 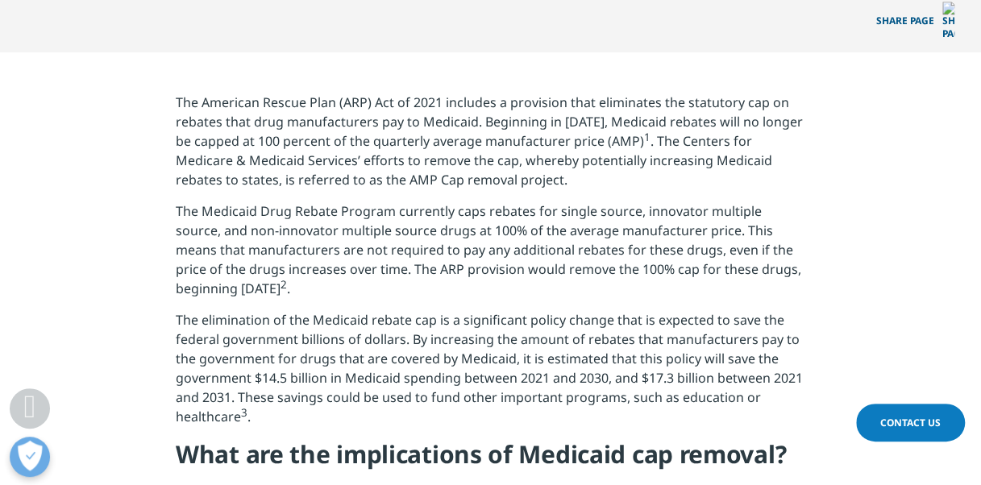 I want to click on sup: 2, so click(x=284, y=285).